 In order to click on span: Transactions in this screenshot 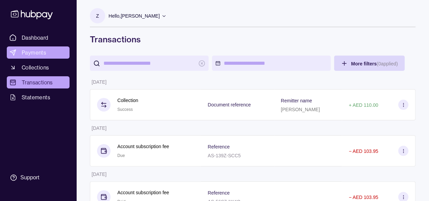, I will do `click(37, 82)`.